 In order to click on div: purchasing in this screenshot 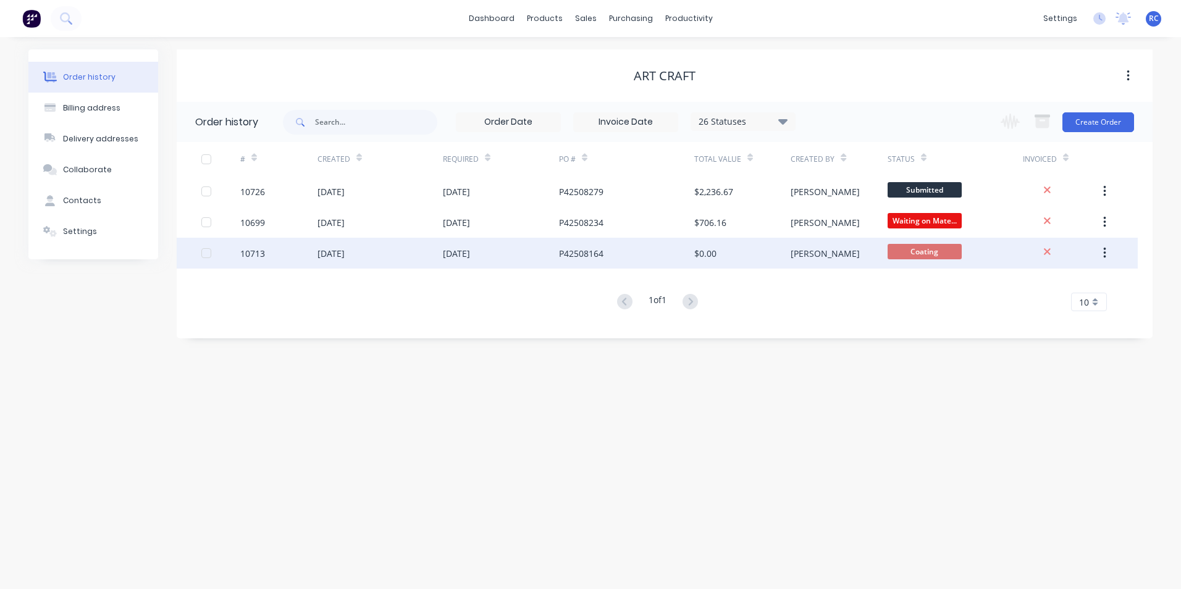, I will do `click(631, 19)`.